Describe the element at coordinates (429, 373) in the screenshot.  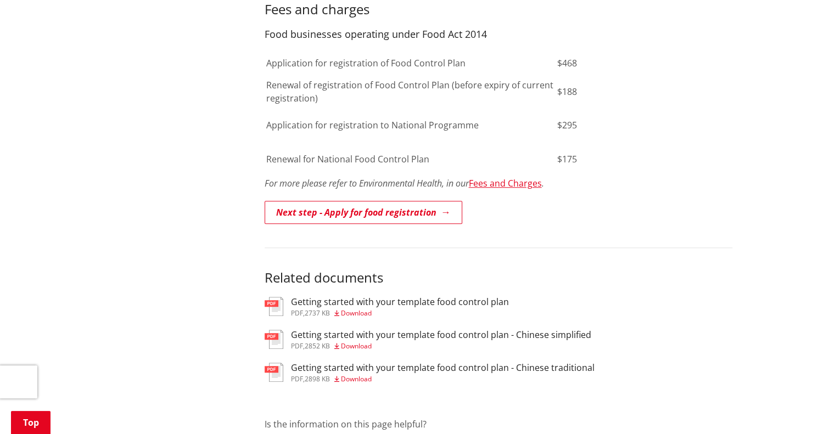
I see `a: Getting started with your template food control plan - Chinese traditional pdf,2898 KB Download` at that location.